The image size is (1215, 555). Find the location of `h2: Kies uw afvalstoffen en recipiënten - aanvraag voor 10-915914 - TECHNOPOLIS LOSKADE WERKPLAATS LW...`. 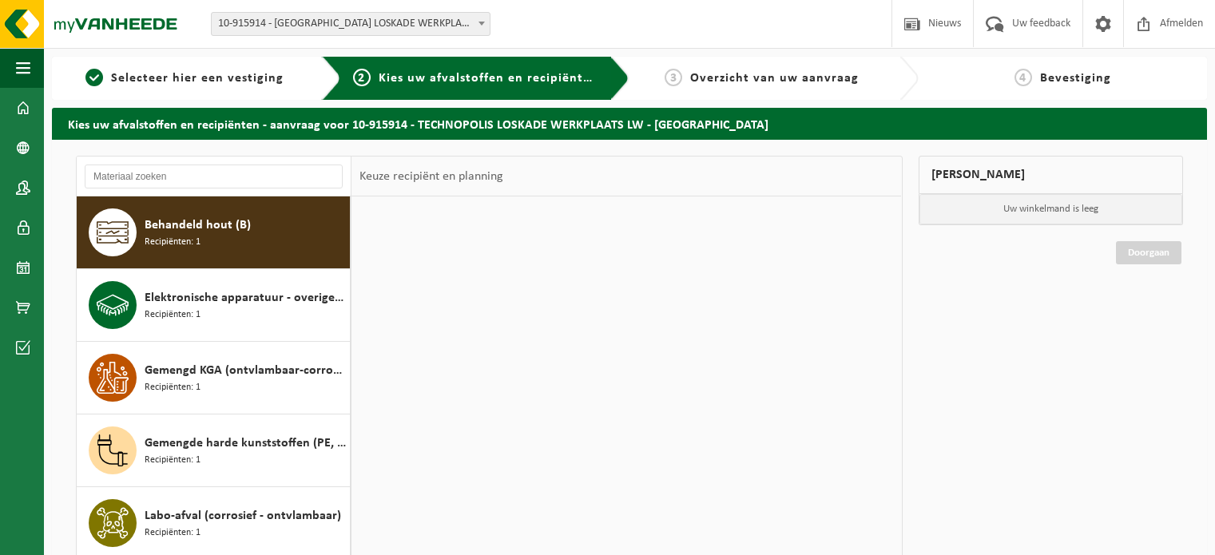

h2: Kies uw afvalstoffen en recipiënten - aanvraag voor 10-915914 - TECHNOPOLIS LOSKADE WERKPLAATS LW... is located at coordinates (630, 123).